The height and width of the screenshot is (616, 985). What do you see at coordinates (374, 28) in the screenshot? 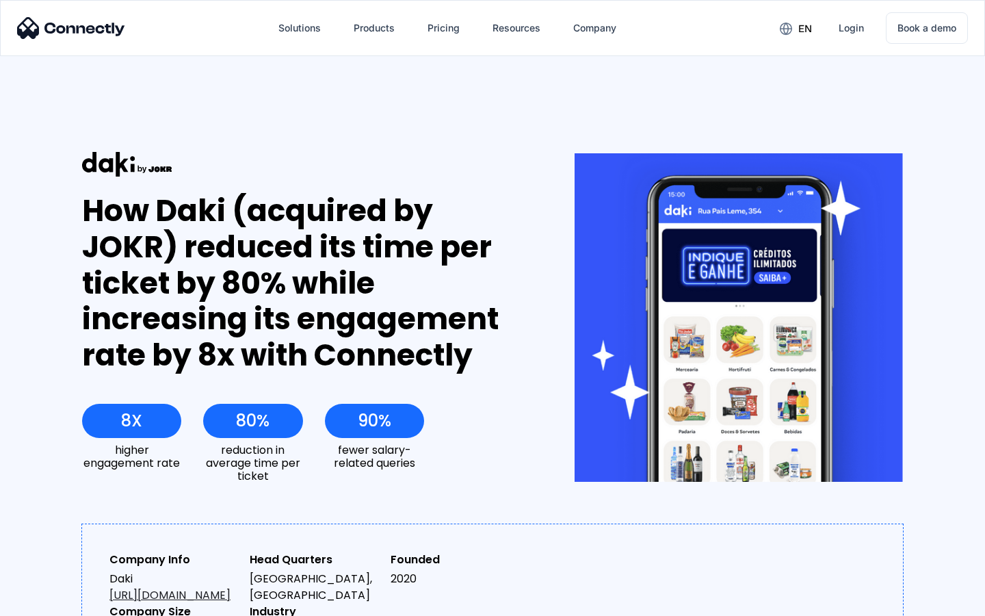
I see `div: Products` at bounding box center [374, 28].